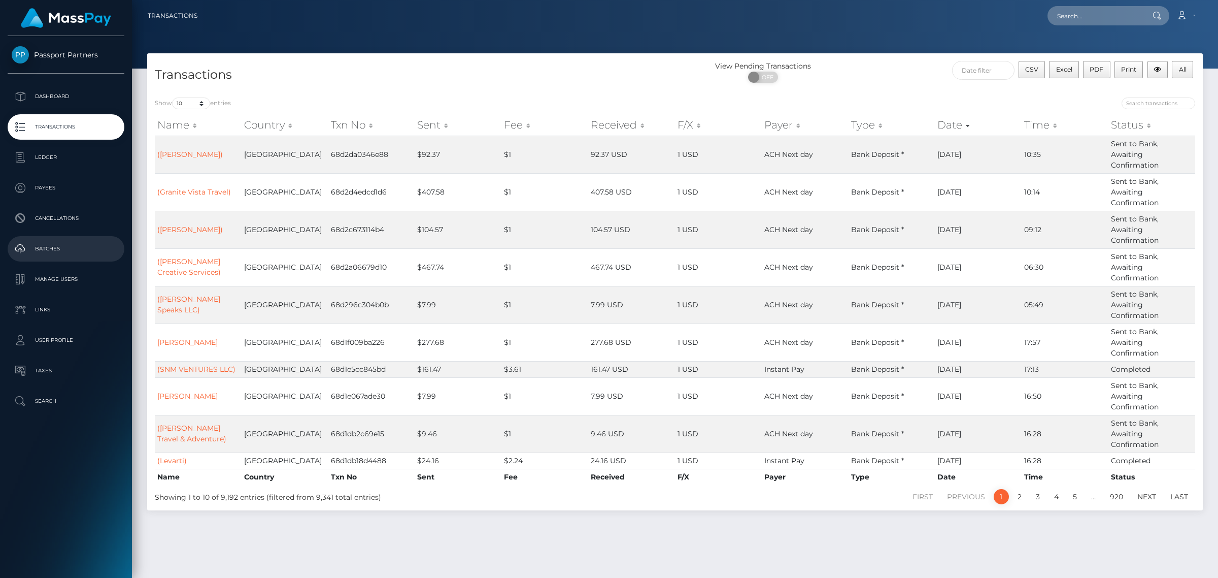 Image resolution: width=1218 pixels, height=578 pixels. I want to click on span: CSV, so click(1032, 69).